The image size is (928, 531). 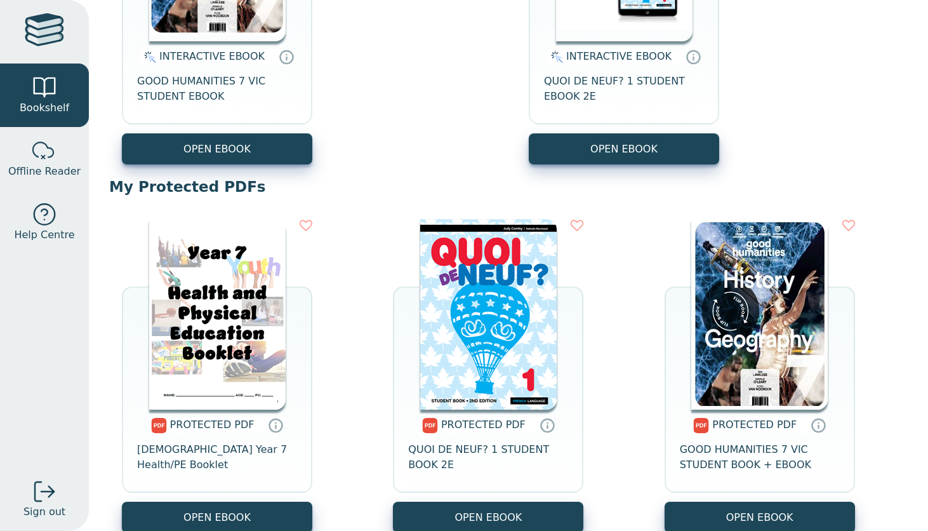 What do you see at coordinates (508, 187) in the screenshot?
I see `p: My Protected PDFs` at bounding box center [508, 187].